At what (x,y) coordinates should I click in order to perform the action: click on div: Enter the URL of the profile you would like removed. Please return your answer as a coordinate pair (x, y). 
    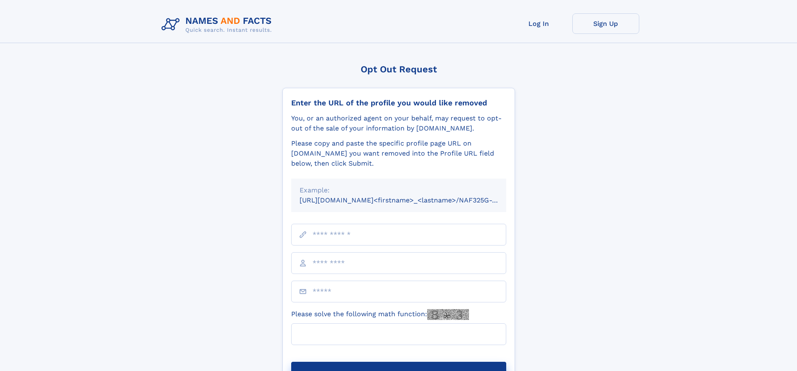
    Looking at the image, I should click on (399, 103).